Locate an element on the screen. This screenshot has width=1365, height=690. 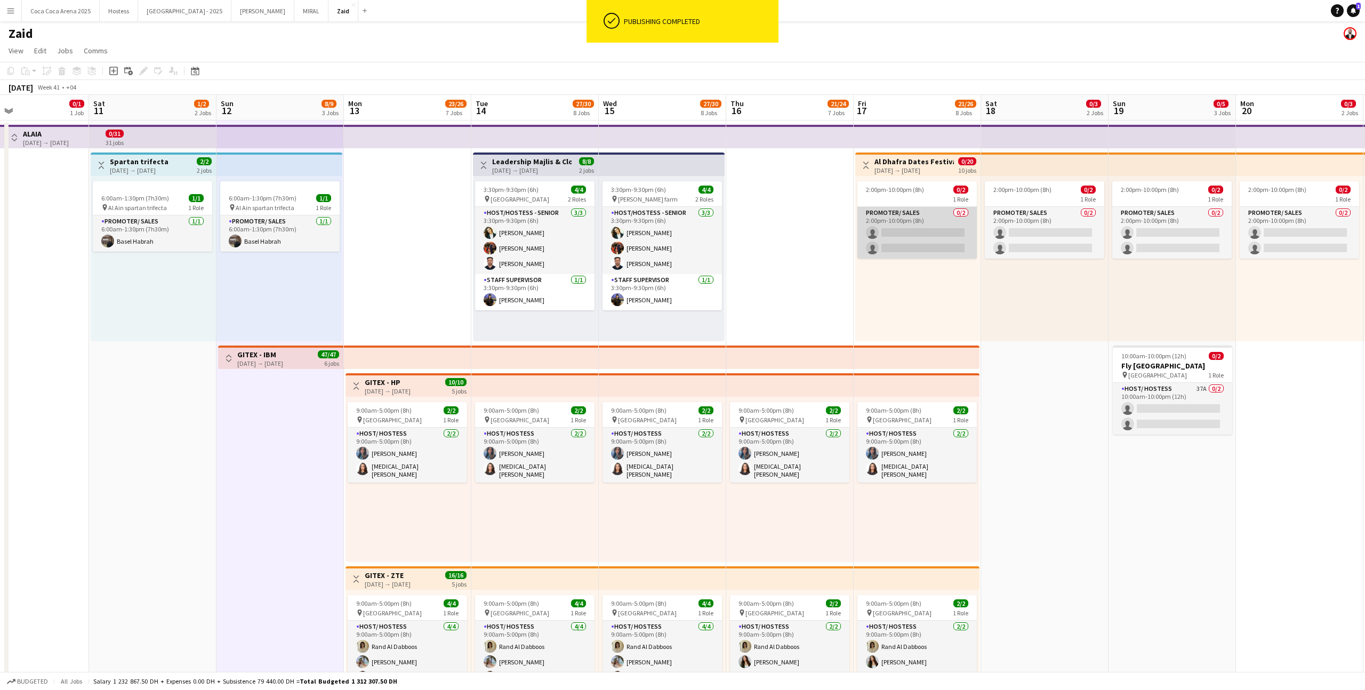
span: 10/10 is located at coordinates (456, 382).